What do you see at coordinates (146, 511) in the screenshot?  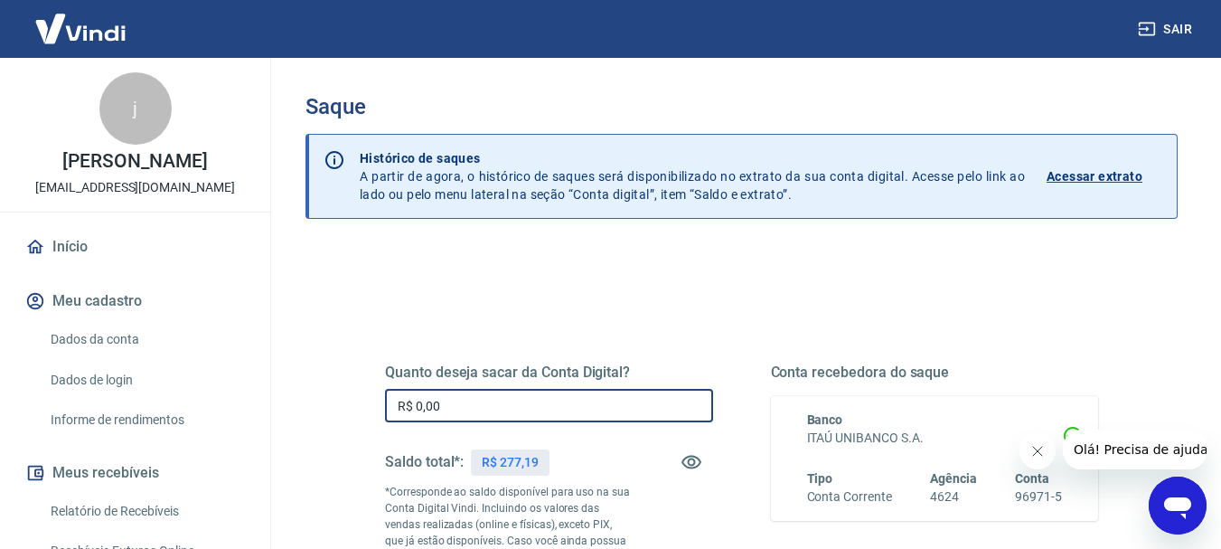 I see `a: Relatório de Recebíveis` at bounding box center [146, 511].